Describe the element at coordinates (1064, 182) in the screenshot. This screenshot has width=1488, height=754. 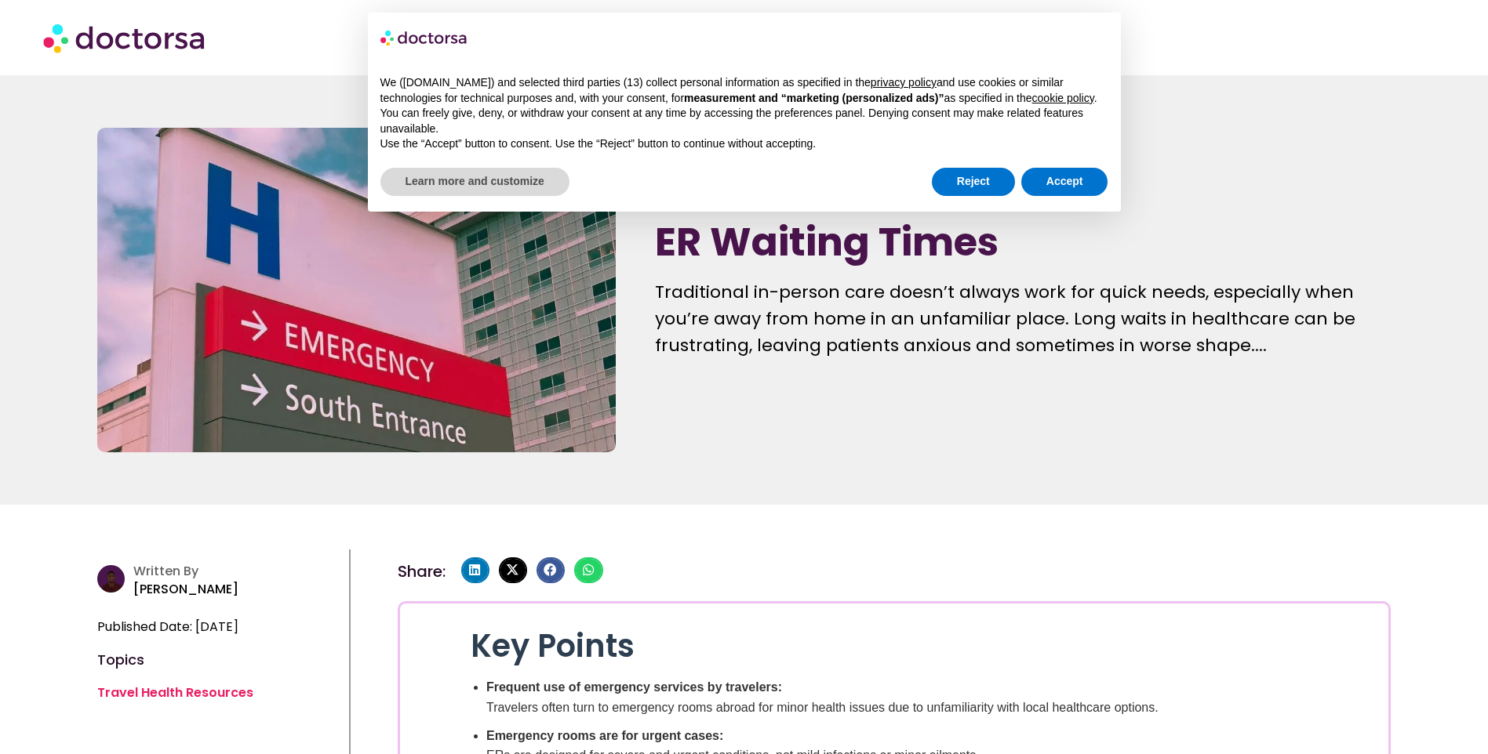
I see `button: Accept` at that location.